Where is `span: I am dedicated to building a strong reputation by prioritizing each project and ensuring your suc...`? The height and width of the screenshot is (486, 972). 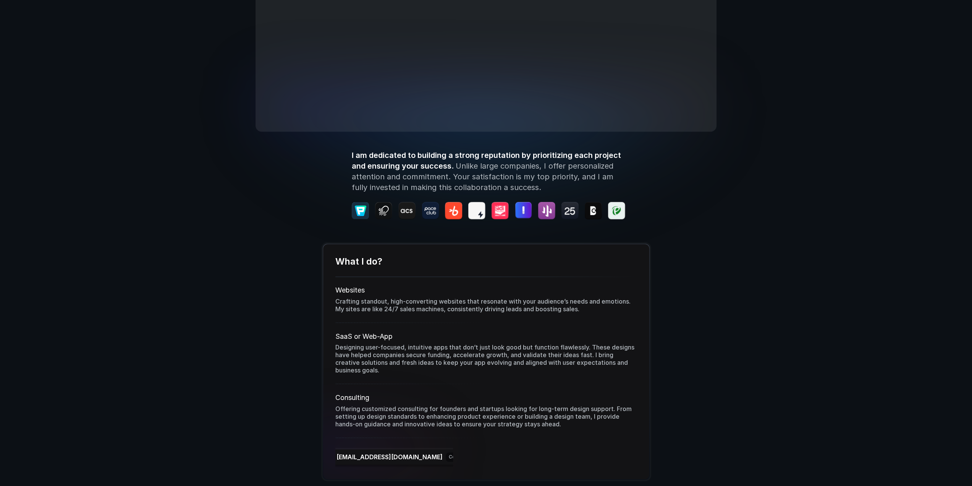
span: I am dedicated to building a strong reputation by prioritizing each project and ensuring your suc... is located at coordinates (488, 160).